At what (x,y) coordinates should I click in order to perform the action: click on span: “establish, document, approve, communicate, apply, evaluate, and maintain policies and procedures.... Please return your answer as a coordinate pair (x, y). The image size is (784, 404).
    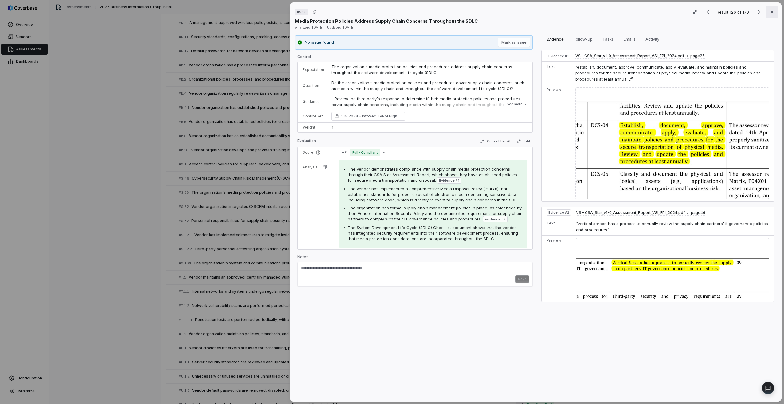
    Looking at the image, I should click on (668, 73).